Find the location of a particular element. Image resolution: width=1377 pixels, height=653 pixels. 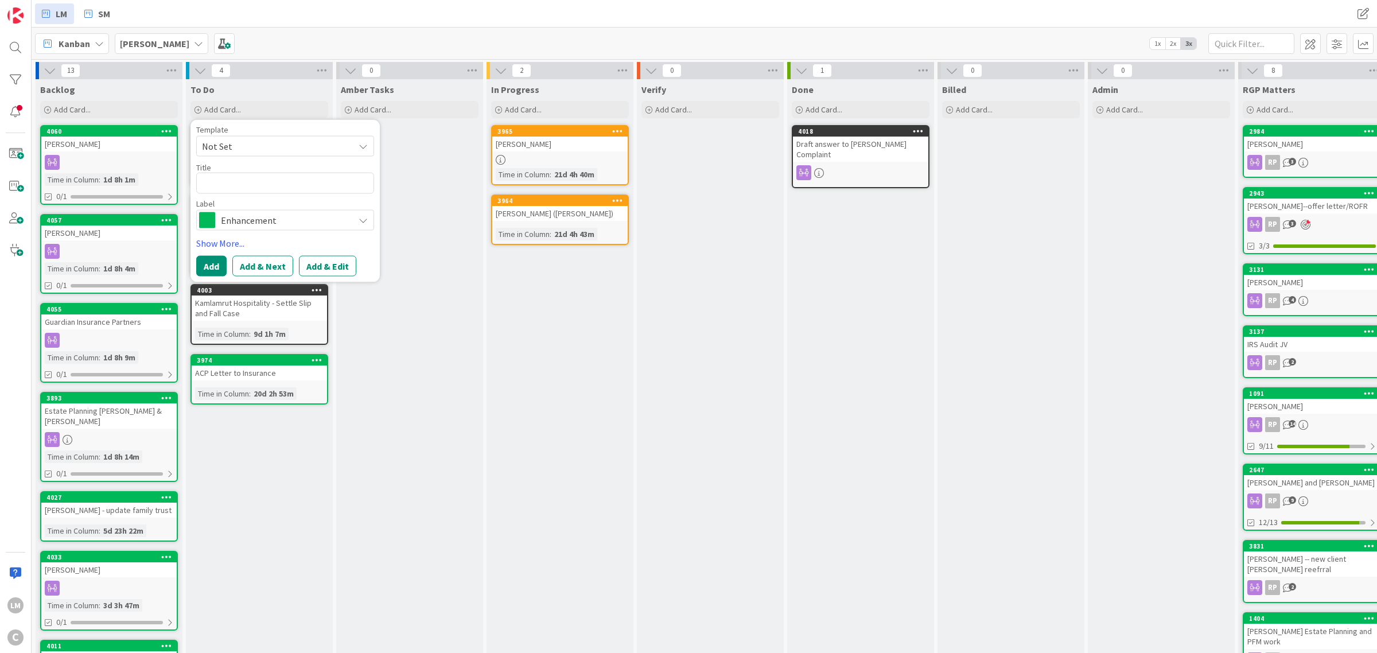

span: 8 is located at coordinates (1273, 71).